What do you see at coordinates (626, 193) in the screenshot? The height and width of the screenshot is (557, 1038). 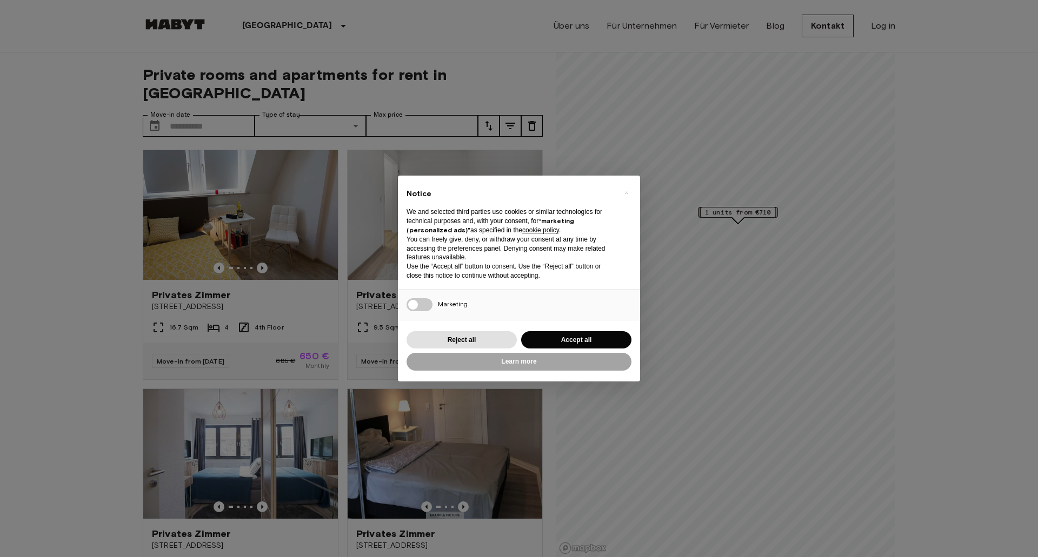 I see `button: Close this notice` at bounding box center [626, 193].